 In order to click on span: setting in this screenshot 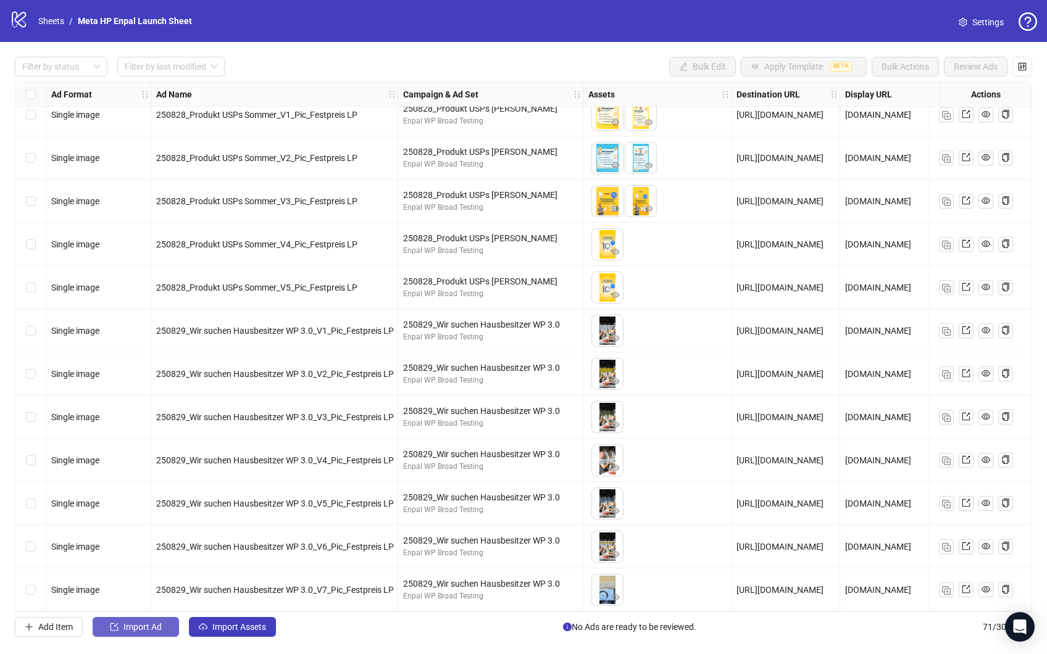, I will do `click(963, 22)`.